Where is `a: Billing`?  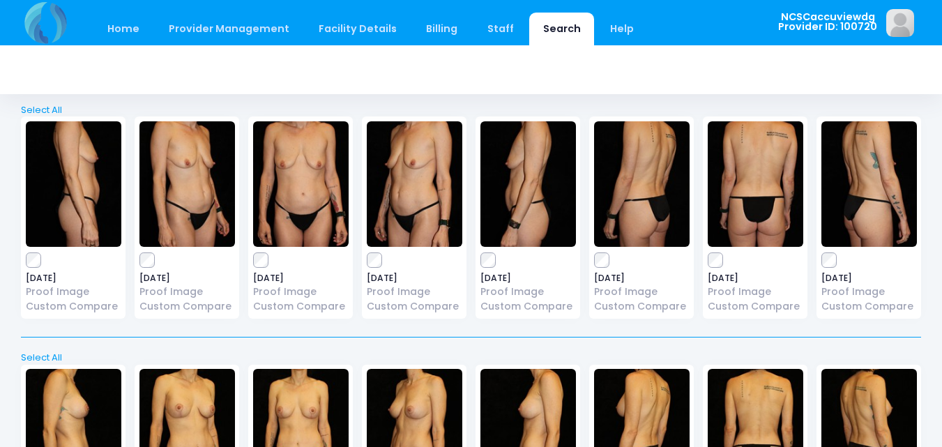
a: Billing is located at coordinates (442, 29).